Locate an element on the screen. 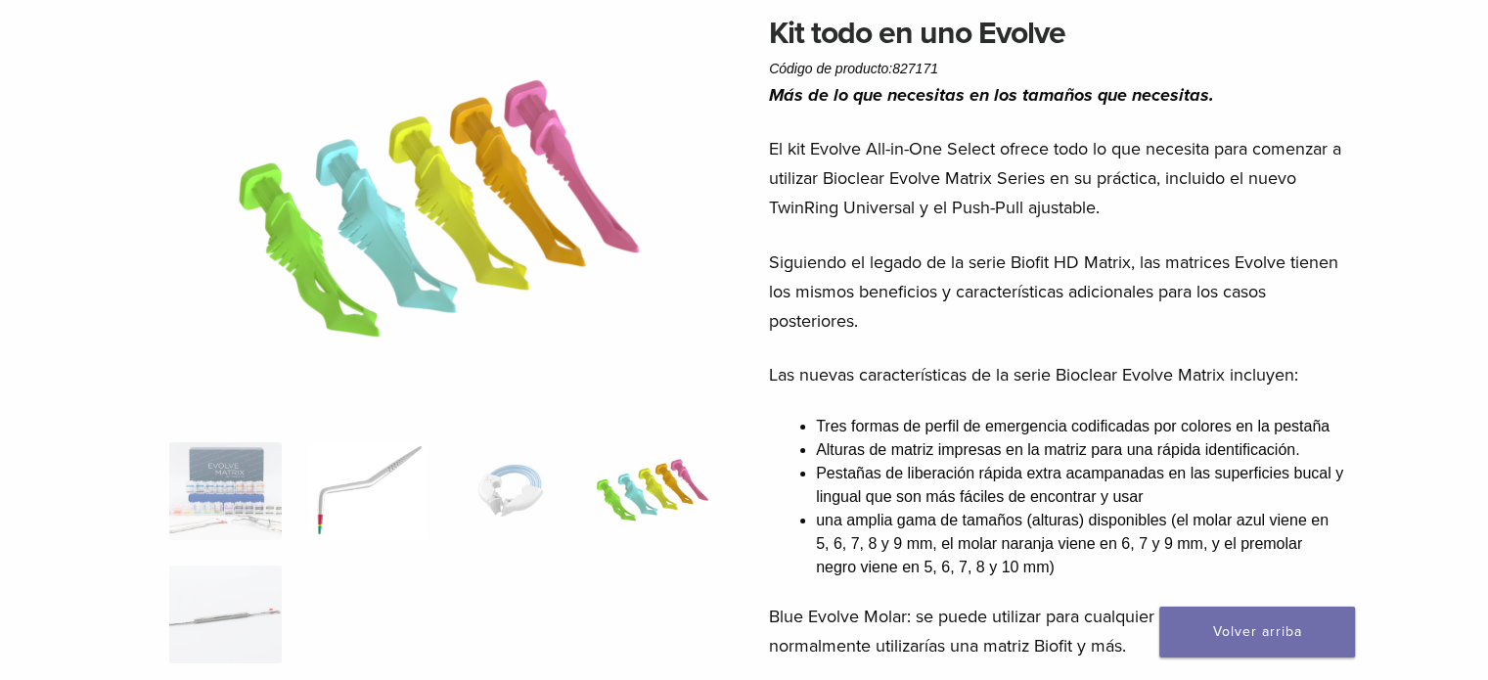 Image resolution: width=1488 pixels, height=680 pixels. img: Kit todo en uno Evolve - Imagen 5 is located at coordinates (225, 614).